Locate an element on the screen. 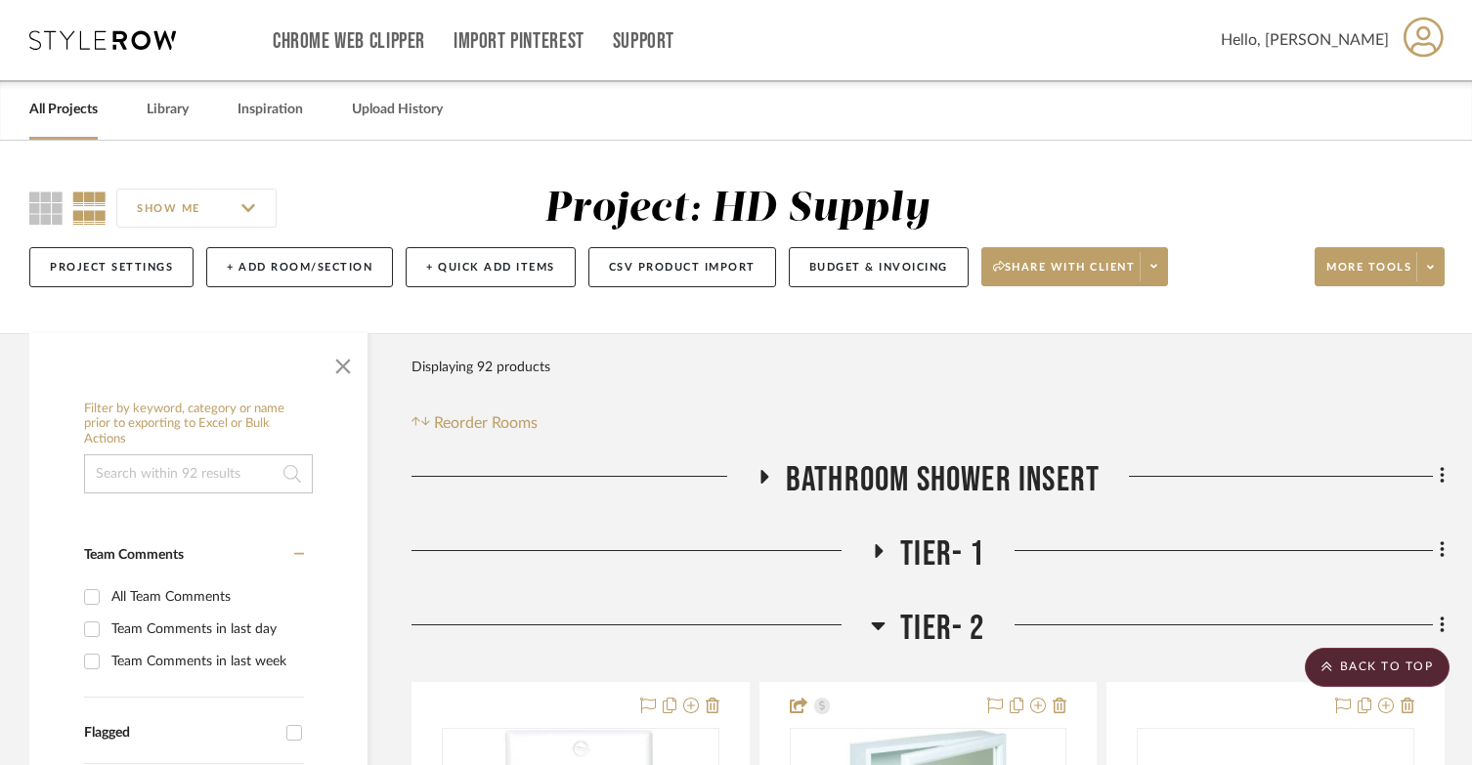 The height and width of the screenshot is (765, 1472). a: Library is located at coordinates (167, 109).